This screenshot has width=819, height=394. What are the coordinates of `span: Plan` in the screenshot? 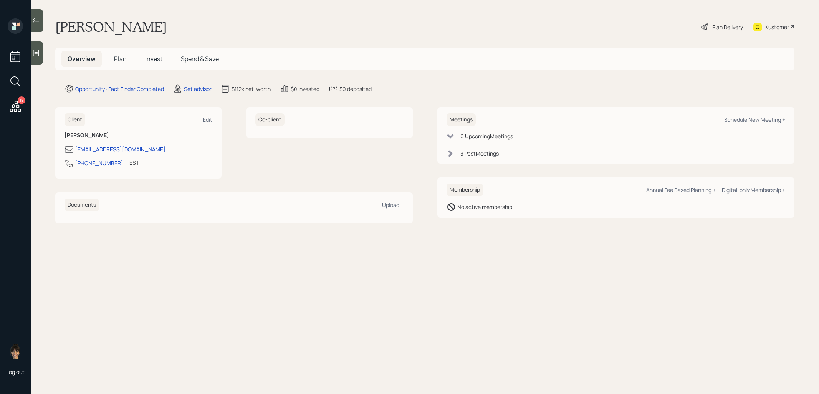 It's located at (120, 59).